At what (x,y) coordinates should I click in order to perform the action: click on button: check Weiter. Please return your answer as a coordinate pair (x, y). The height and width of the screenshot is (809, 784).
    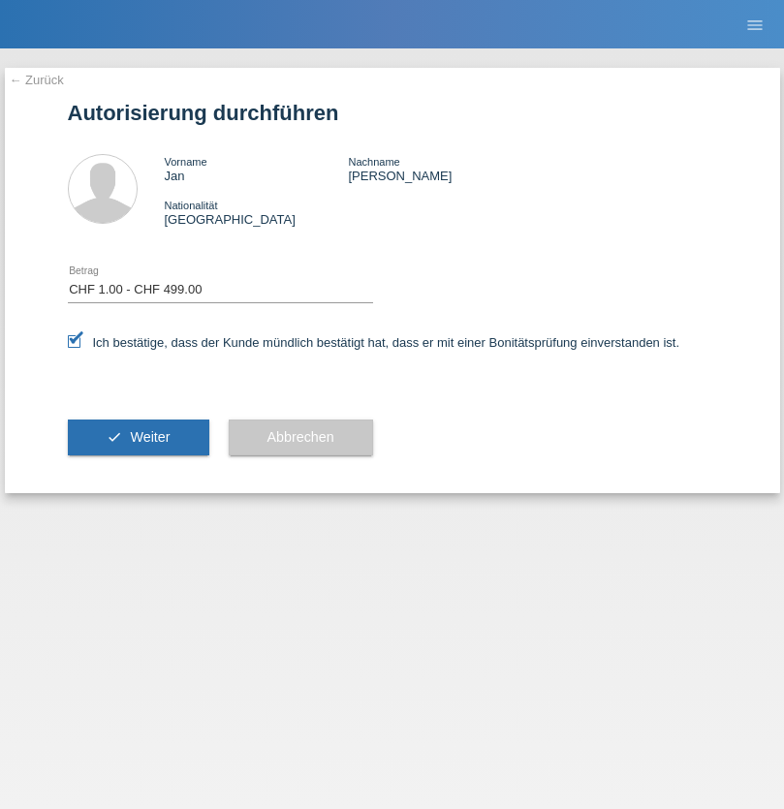
    Looking at the image, I should click on (139, 438).